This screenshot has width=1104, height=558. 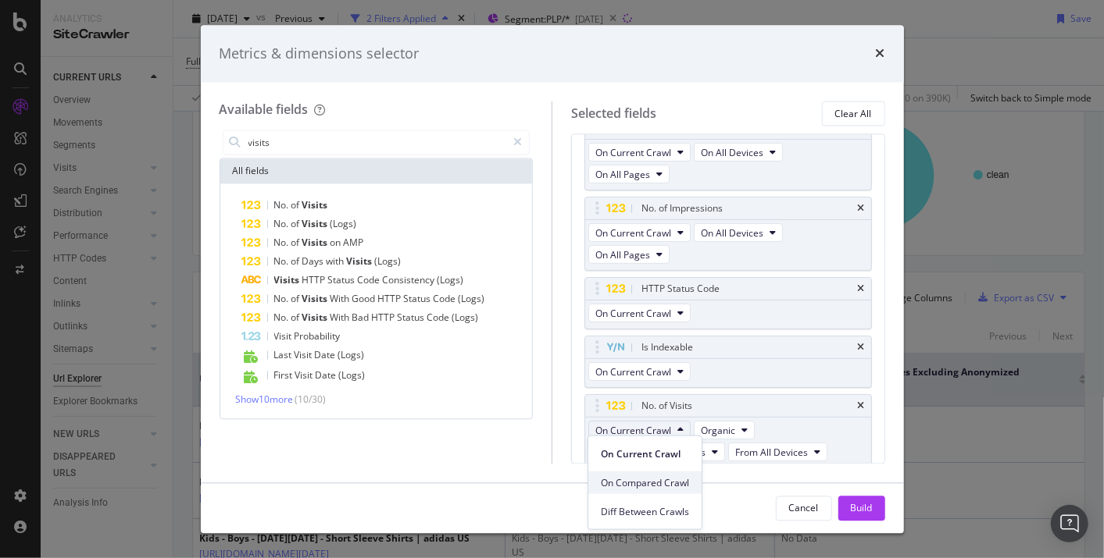 What do you see at coordinates (666, 407) in the screenshot?
I see `div: No. of Visits` at bounding box center [666, 407].